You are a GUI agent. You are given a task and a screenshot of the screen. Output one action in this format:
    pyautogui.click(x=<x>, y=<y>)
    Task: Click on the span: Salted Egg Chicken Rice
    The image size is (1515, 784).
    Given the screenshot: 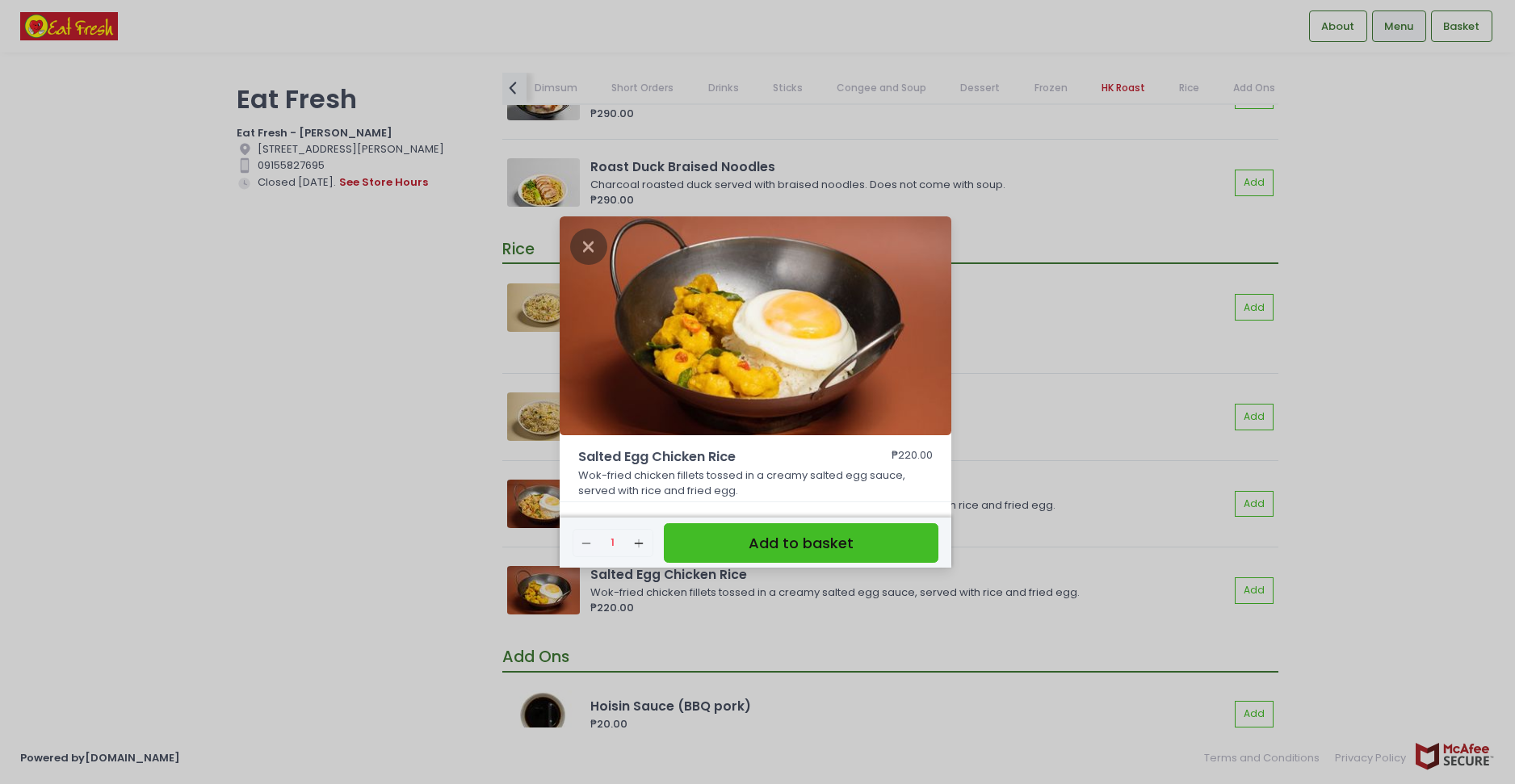 What is the action you would take?
    pyautogui.click(x=711, y=457)
    